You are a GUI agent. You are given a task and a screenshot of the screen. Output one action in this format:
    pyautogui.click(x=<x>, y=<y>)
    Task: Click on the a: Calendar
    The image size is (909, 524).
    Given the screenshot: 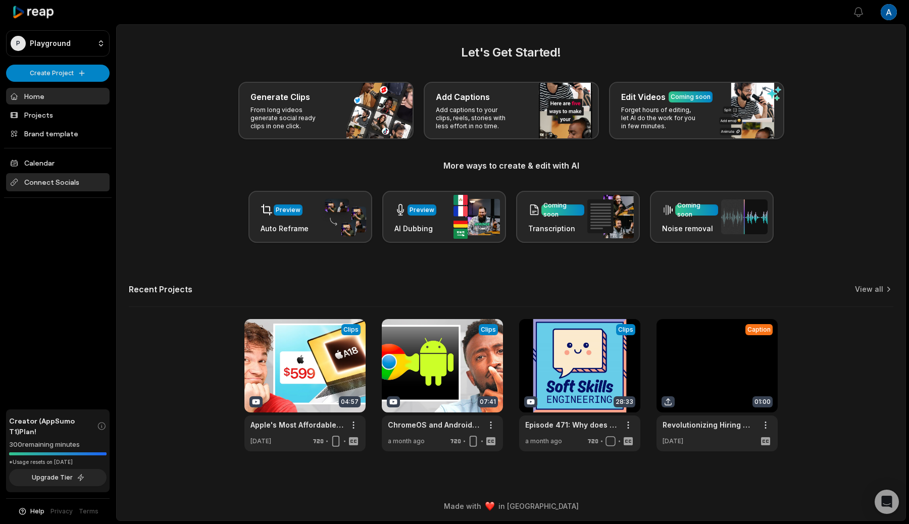 What is the action you would take?
    pyautogui.click(x=58, y=163)
    